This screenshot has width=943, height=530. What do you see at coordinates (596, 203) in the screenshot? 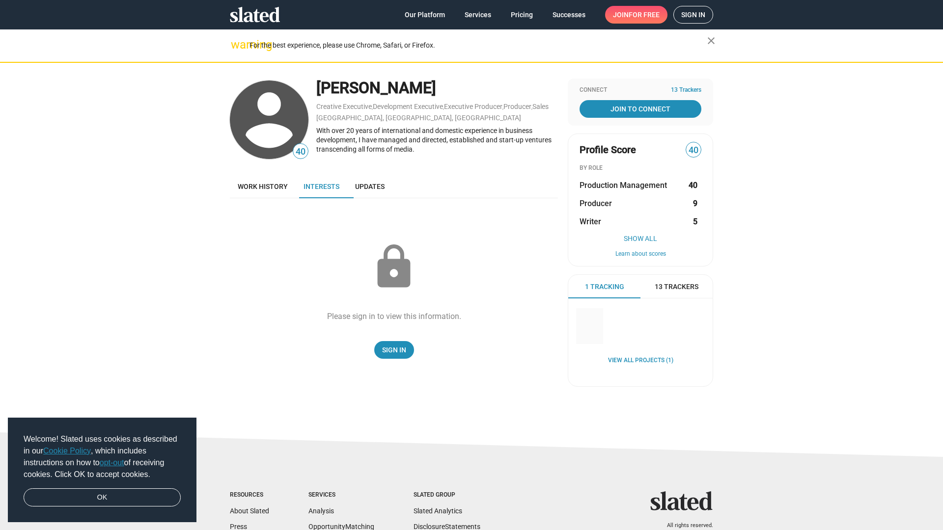
I see `span: Producer` at bounding box center [596, 203].